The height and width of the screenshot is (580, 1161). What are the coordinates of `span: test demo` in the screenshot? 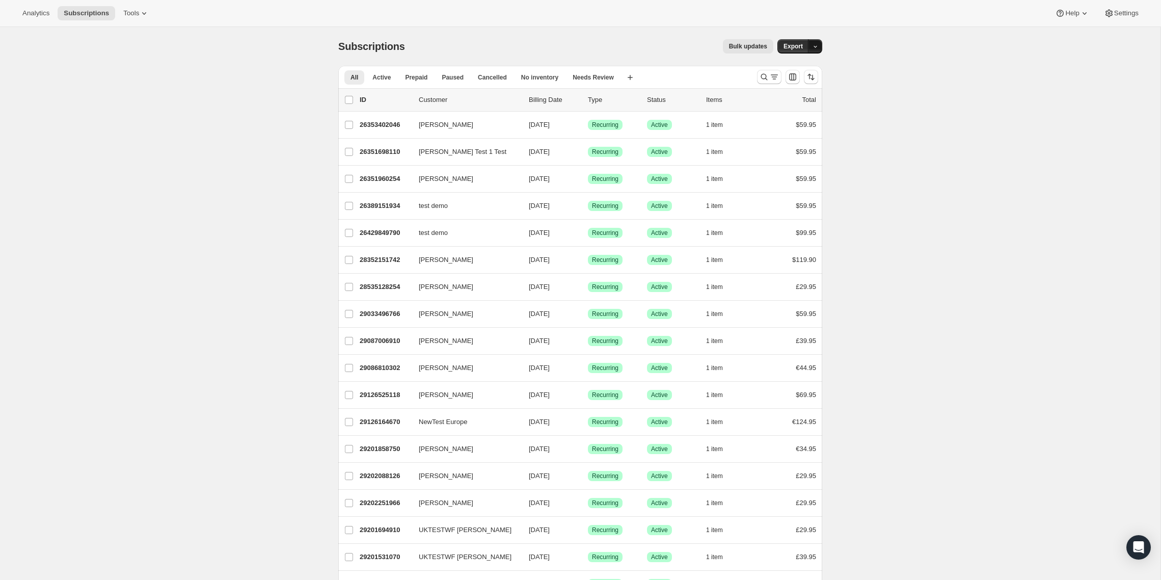 It's located at (433, 233).